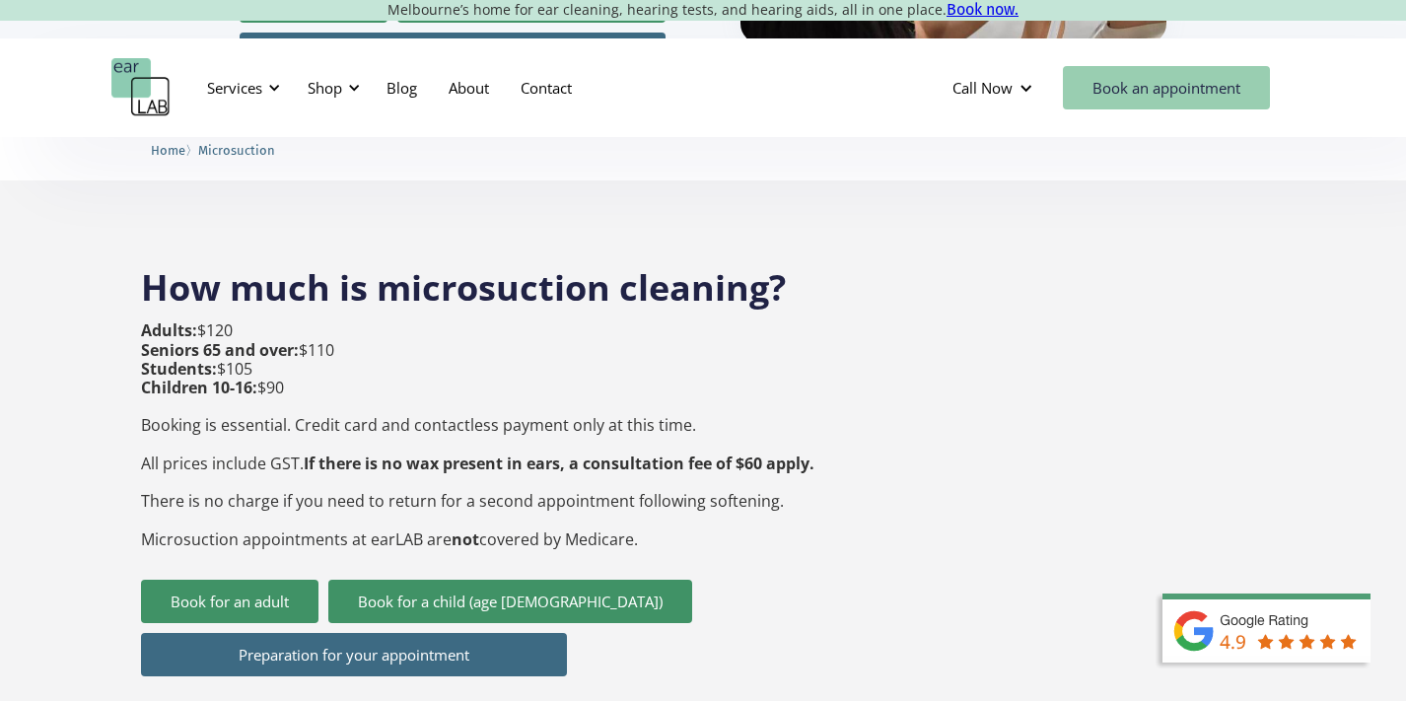 This screenshot has height=701, width=1406. Describe the element at coordinates (546, 88) in the screenshot. I see `a: Contact` at that location.